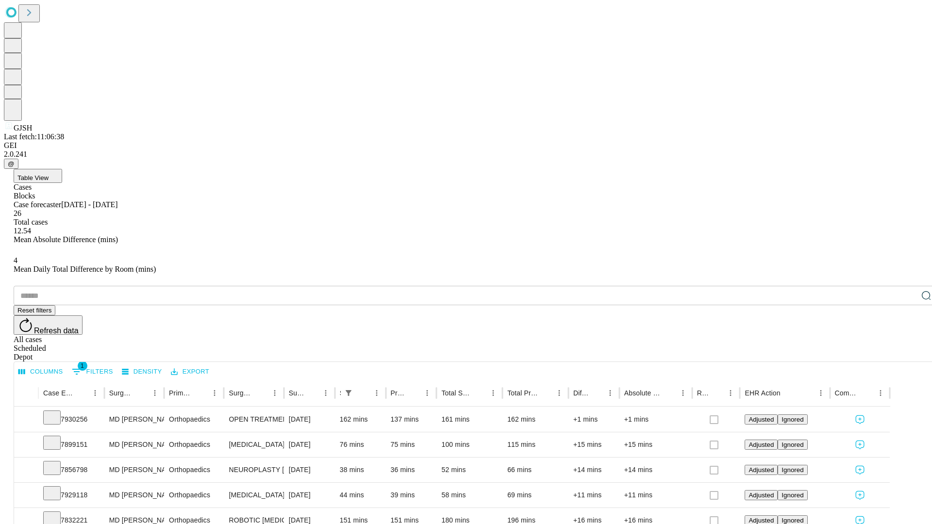  I want to click on button: Select columns, so click(41, 372).